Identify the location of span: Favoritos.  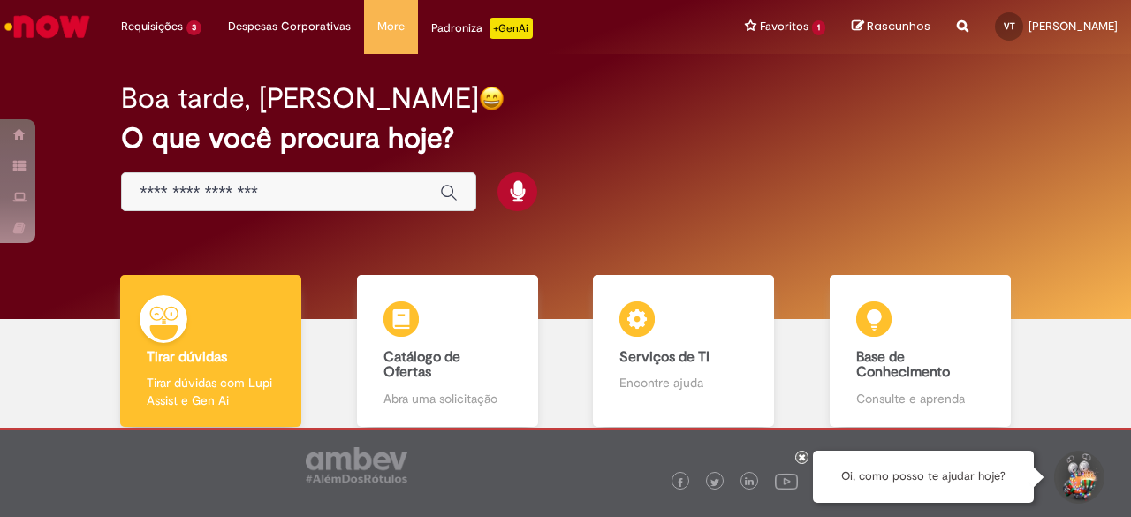
(784, 27).